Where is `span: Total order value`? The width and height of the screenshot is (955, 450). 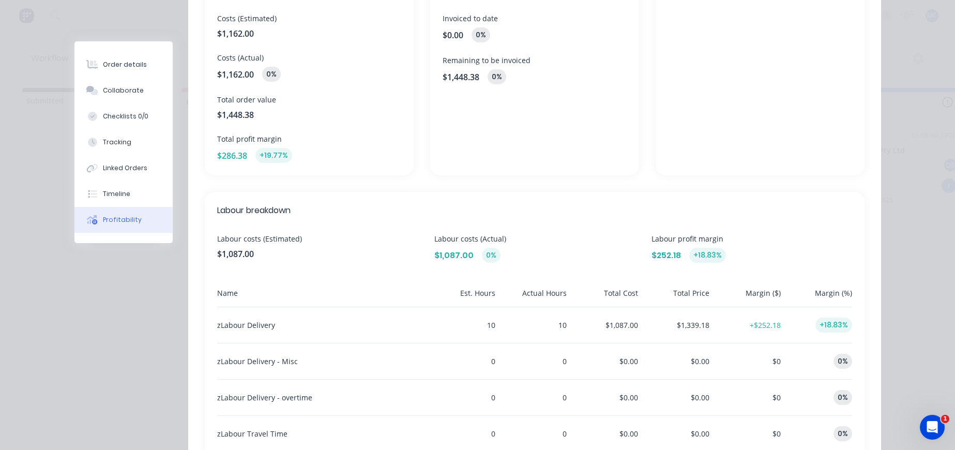
span: Total order value is located at coordinates (309, 99).